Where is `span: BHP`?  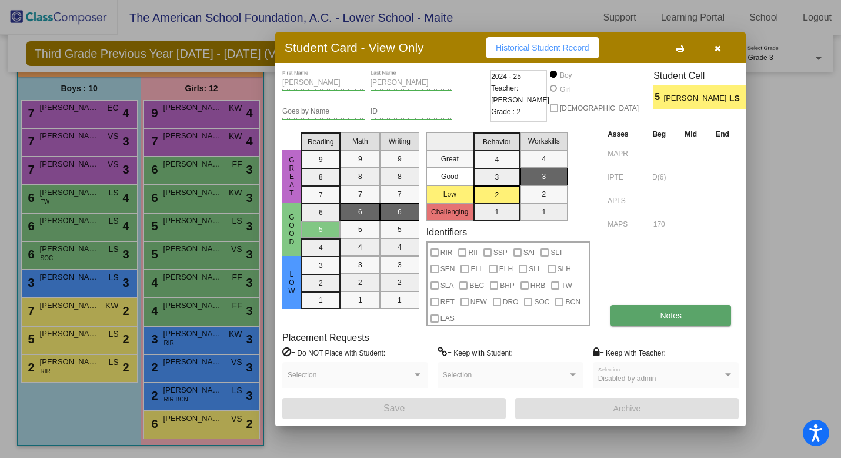 span: BHP is located at coordinates (507, 285).